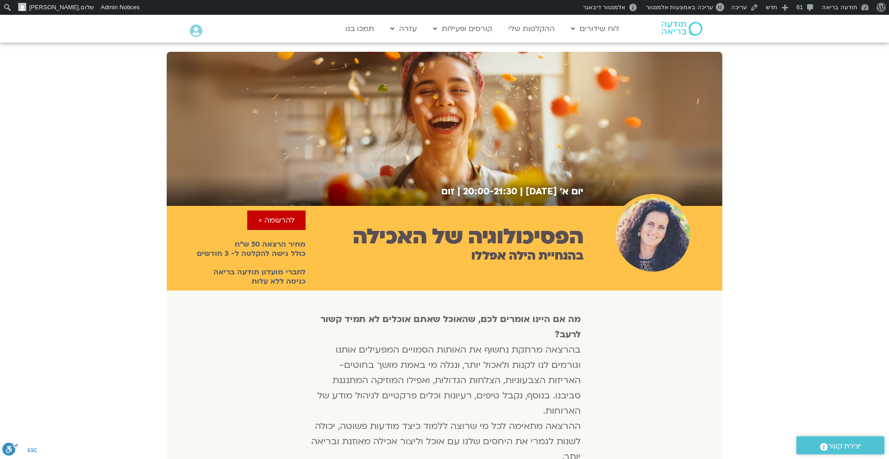 This screenshot has height=459, width=889. I want to click on span: יצירת קשר, so click(844, 446).